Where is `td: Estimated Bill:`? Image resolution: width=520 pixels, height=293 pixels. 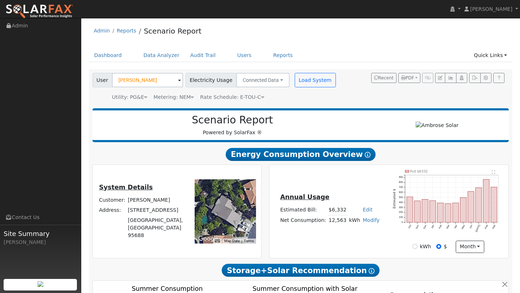 td: Estimated Bill: is located at coordinates (303, 210).